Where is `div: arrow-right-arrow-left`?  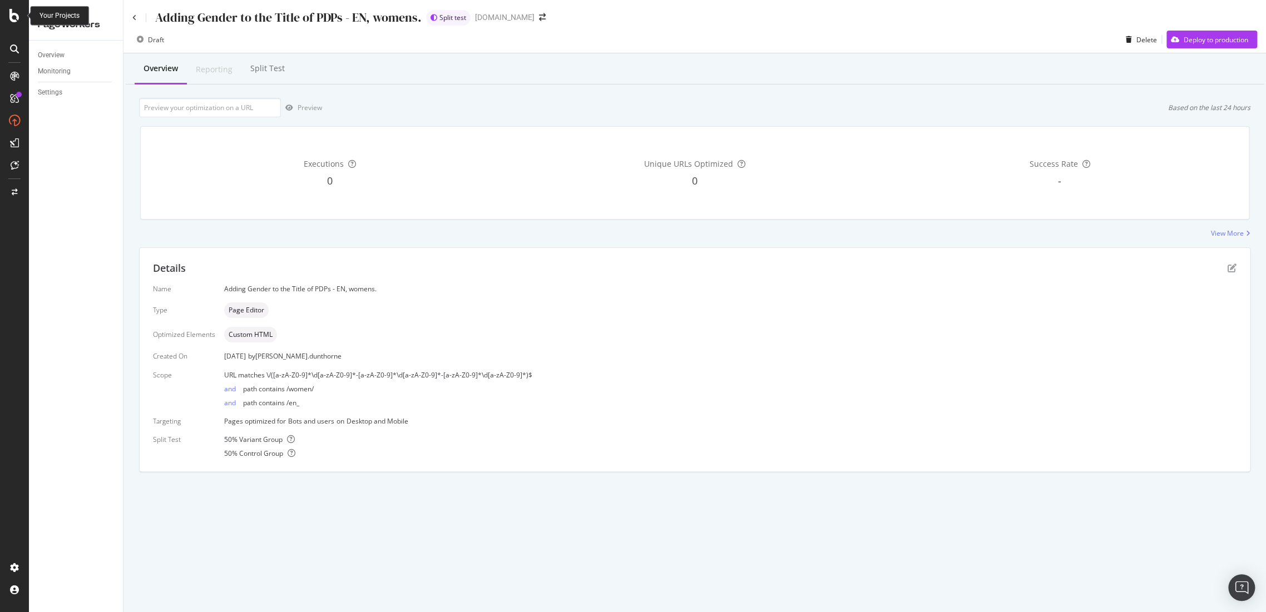 div: arrow-right-arrow-left is located at coordinates (542, 17).